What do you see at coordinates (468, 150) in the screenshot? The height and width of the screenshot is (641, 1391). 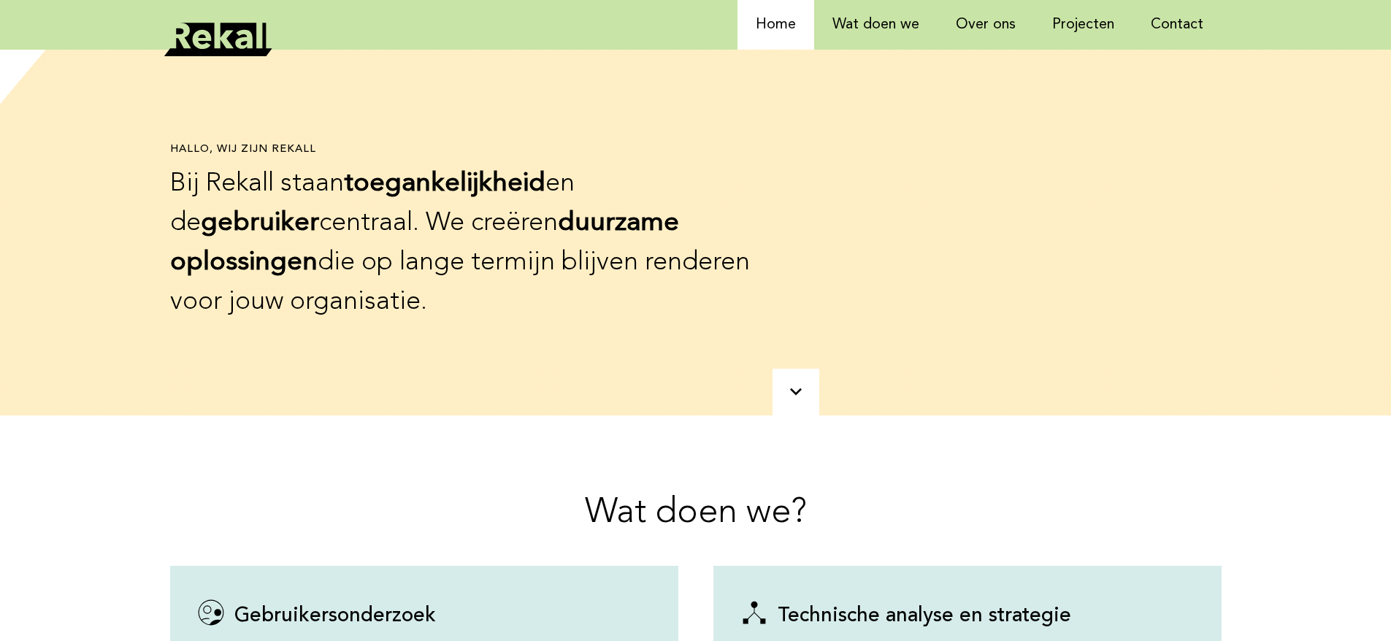 I see `h1: Hallo, wij zijn rekall` at bounding box center [468, 150].